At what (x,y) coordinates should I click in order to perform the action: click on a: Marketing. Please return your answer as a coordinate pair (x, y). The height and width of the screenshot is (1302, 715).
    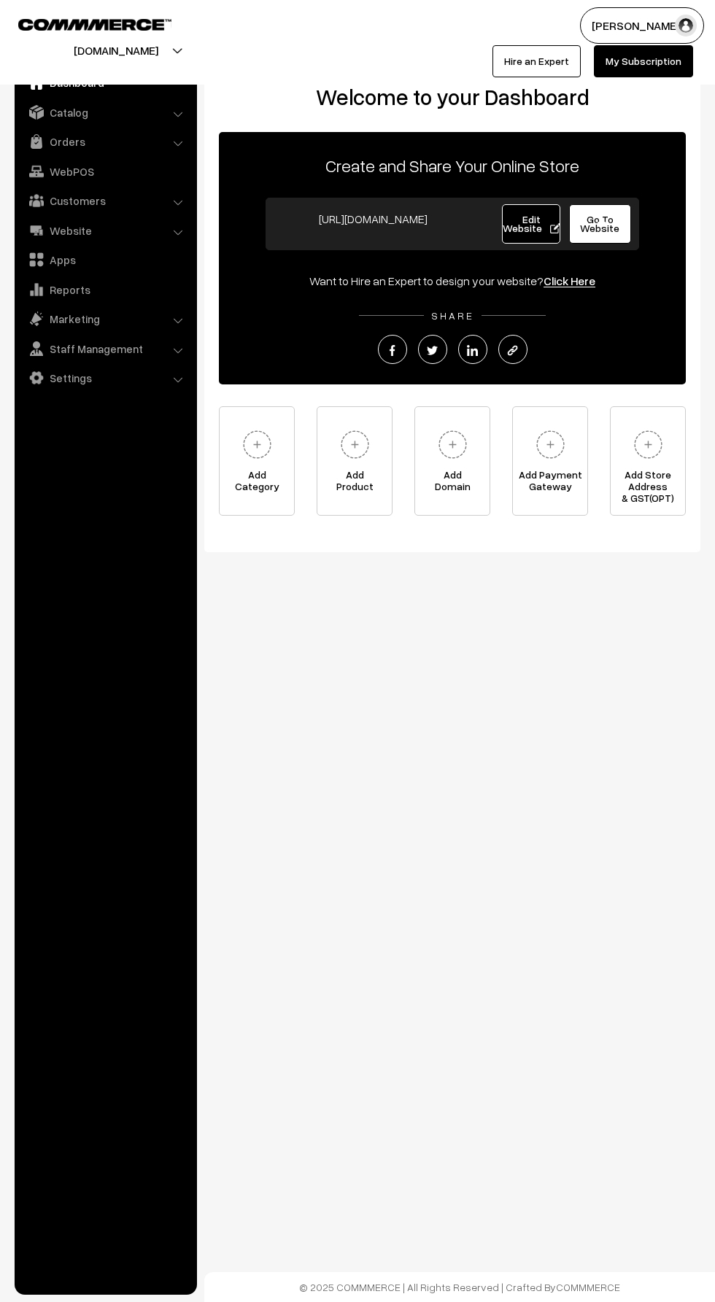
    Looking at the image, I should click on (105, 319).